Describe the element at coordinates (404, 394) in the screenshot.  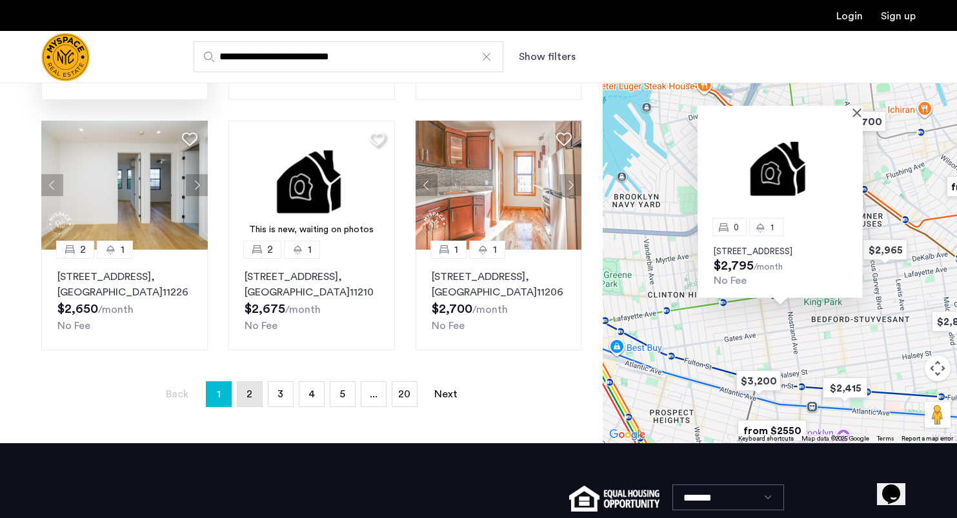
I see `span: 20` at that location.